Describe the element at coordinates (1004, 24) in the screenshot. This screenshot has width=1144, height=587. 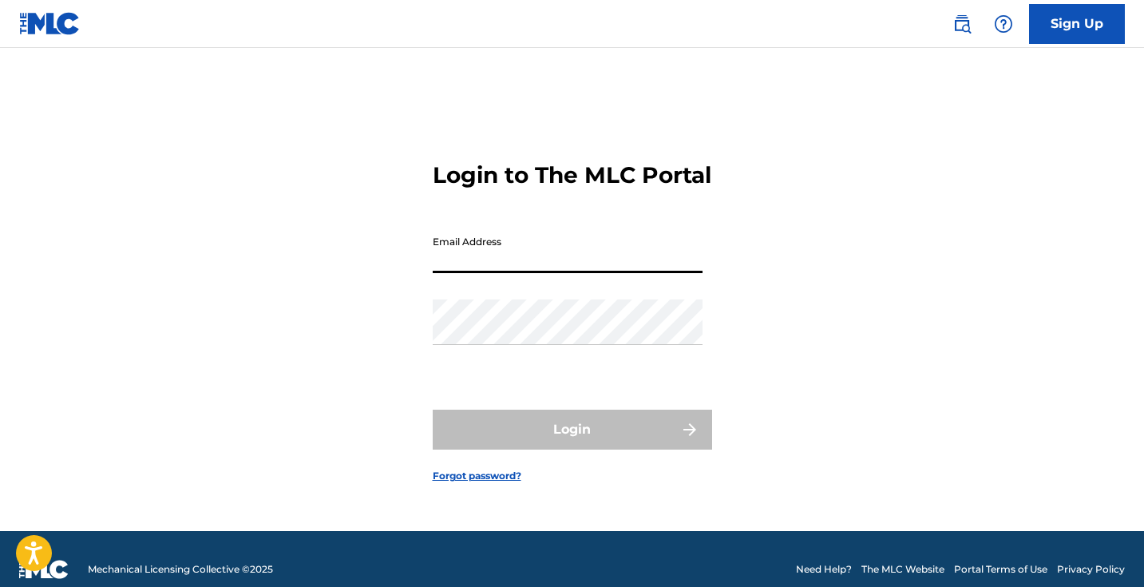
I see `img: help` at that location.